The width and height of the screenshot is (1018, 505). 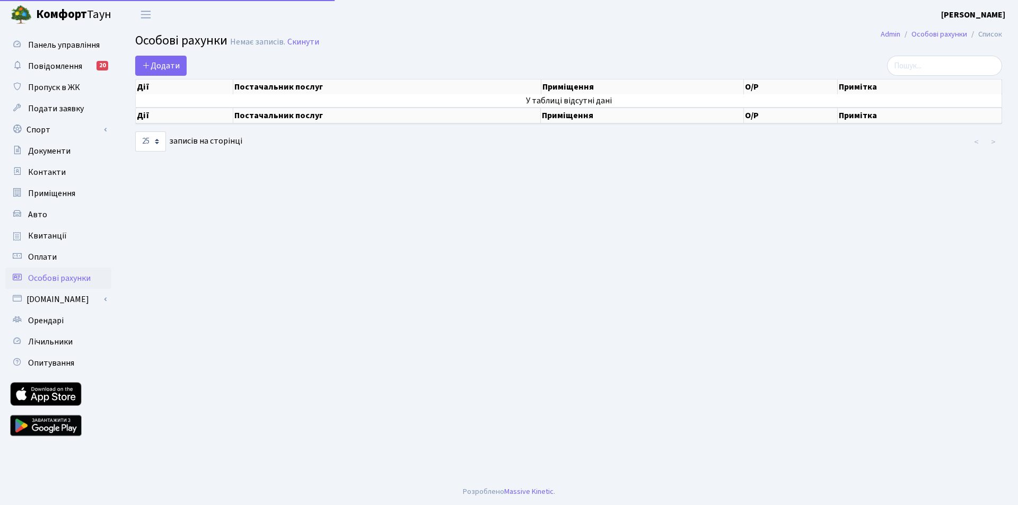 What do you see at coordinates (58, 172) in the screenshot?
I see `a: Контакти` at bounding box center [58, 172].